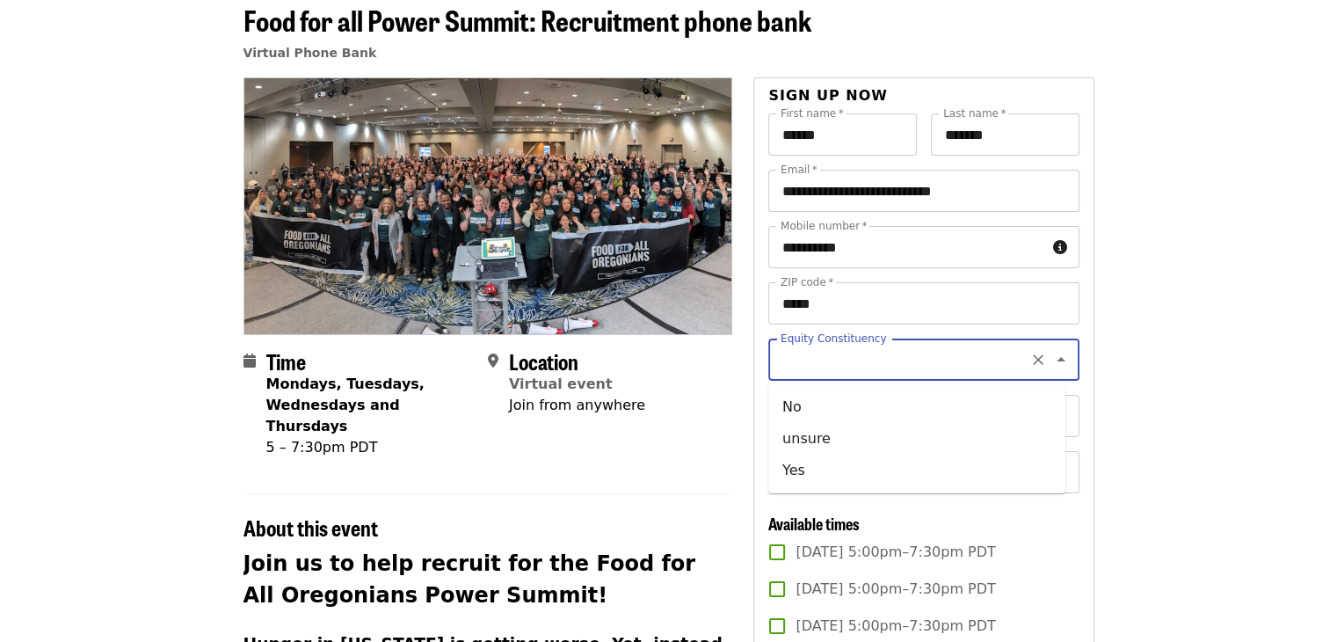 Image resolution: width=1337 pixels, height=642 pixels. I want to click on div: 5 – 7:30pm PDT, so click(370, 447).